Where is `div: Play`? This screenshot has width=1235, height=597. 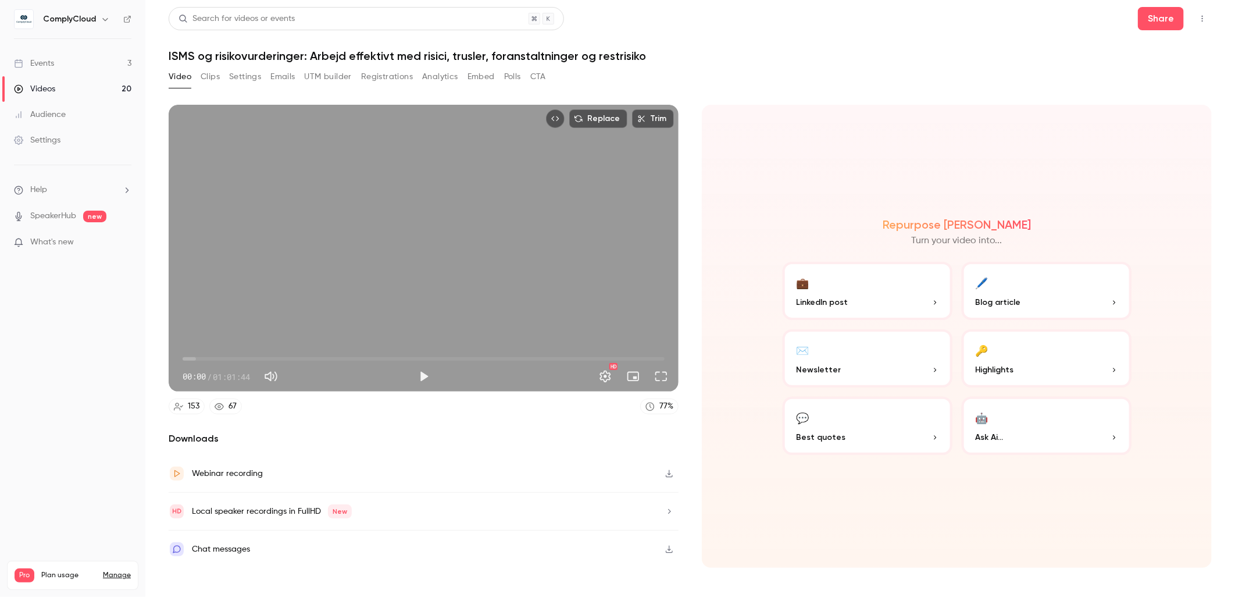 div: Play is located at coordinates (424, 376).